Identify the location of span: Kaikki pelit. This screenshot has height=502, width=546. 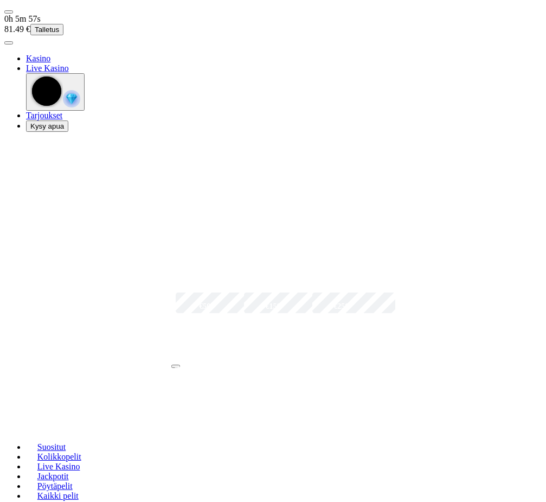
(58, 495).